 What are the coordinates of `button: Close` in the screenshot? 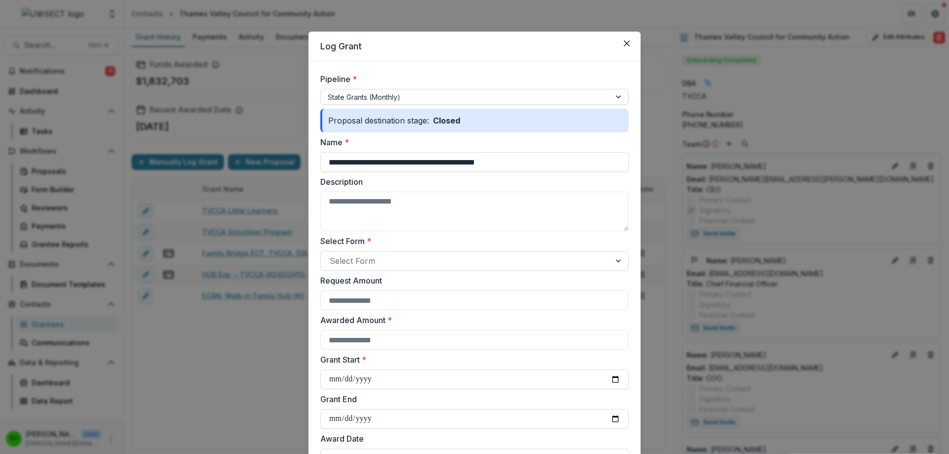 It's located at (627, 43).